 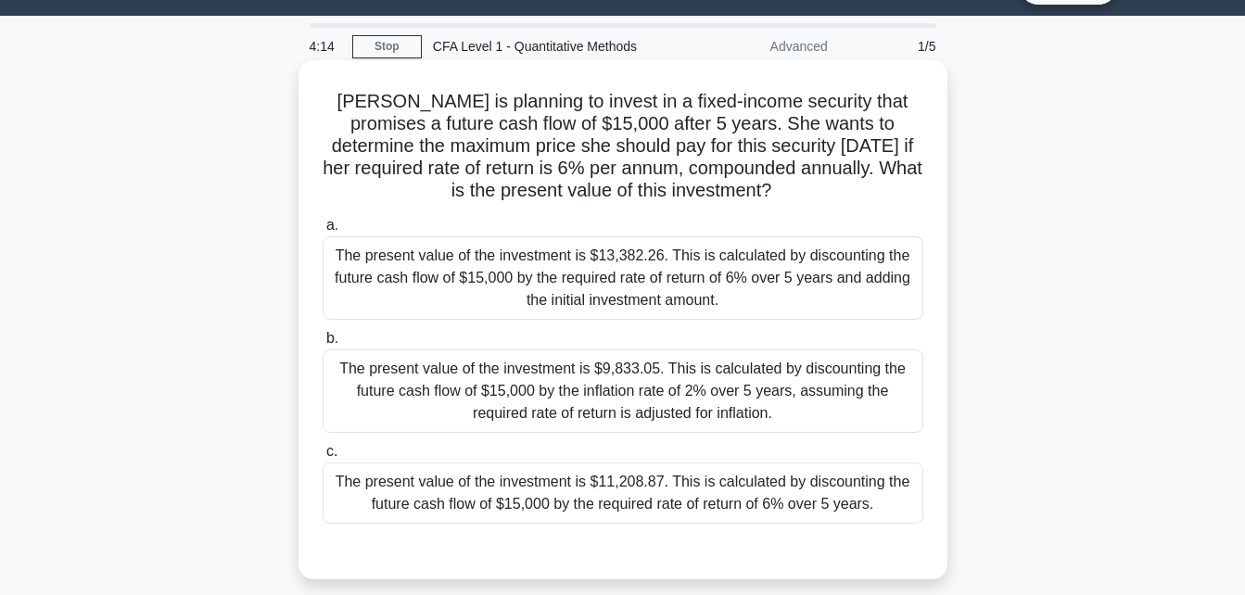 I want to click on div: 4:14, so click(x=325, y=46).